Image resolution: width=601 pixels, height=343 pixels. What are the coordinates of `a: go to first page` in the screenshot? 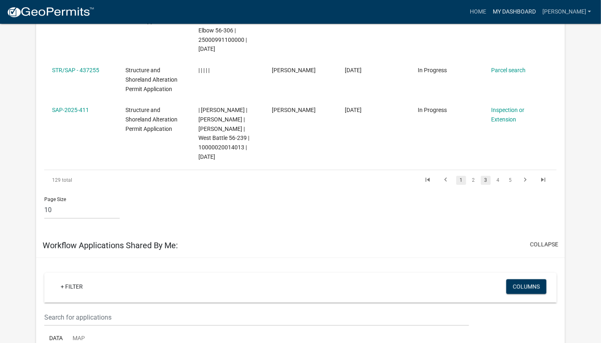 It's located at (428, 181).